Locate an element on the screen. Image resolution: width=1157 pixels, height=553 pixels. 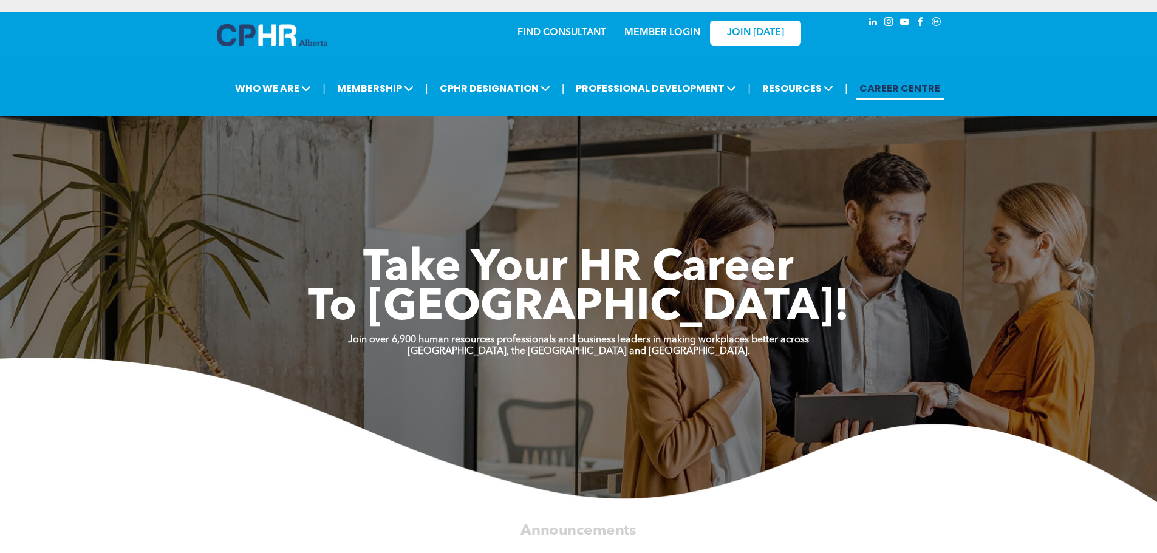
a: FIND CONSULTANT is located at coordinates (562, 33).